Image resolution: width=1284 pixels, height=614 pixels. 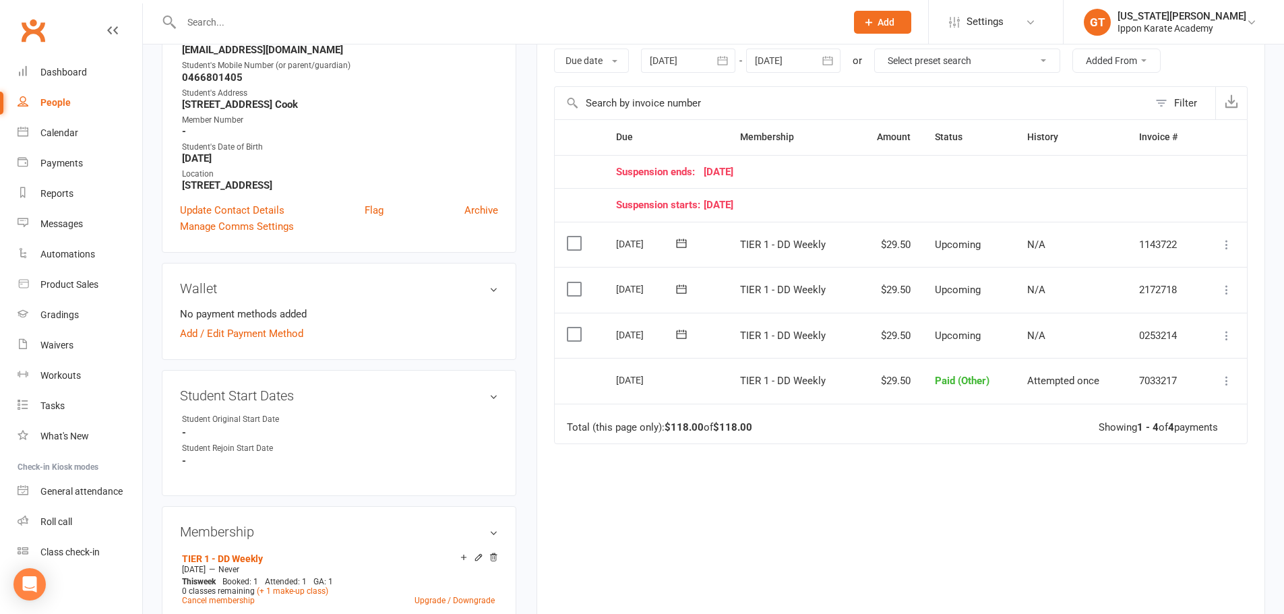 What do you see at coordinates (57, 345) in the screenshot?
I see `div: Waivers` at bounding box center [57, 345].